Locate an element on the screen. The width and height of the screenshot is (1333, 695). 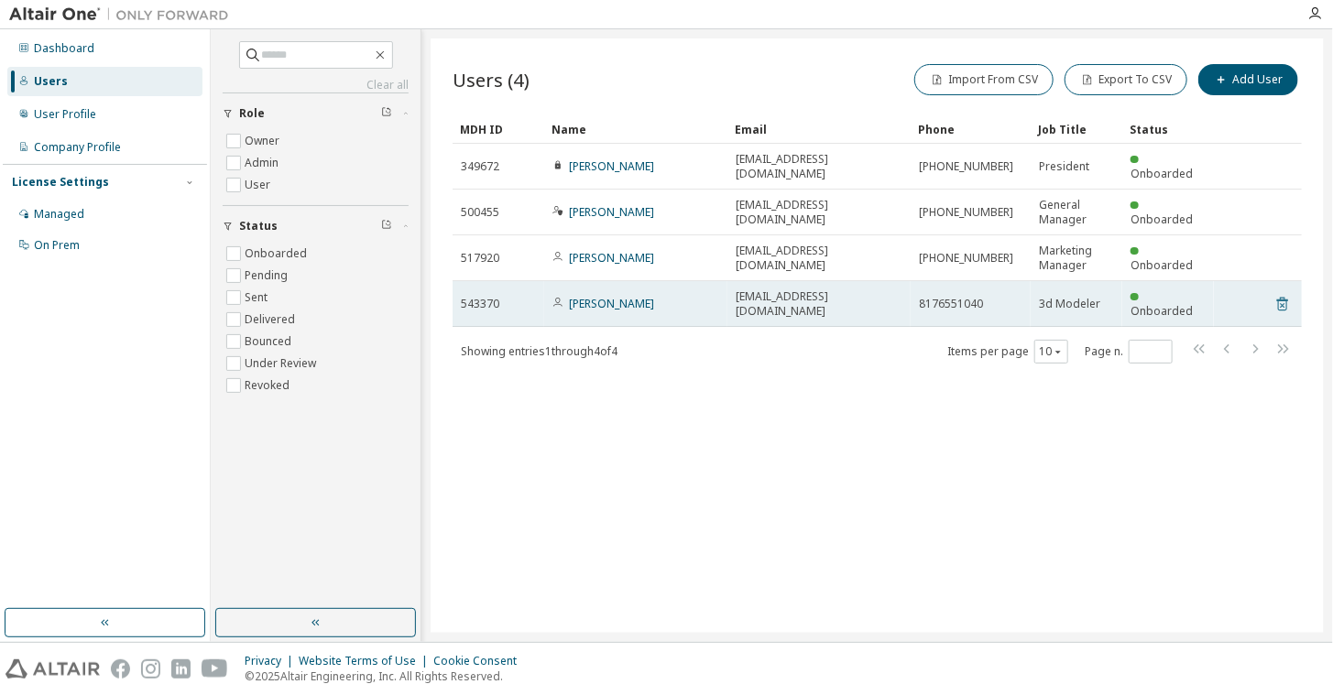
div: Name is located at coordinates (636, 129).